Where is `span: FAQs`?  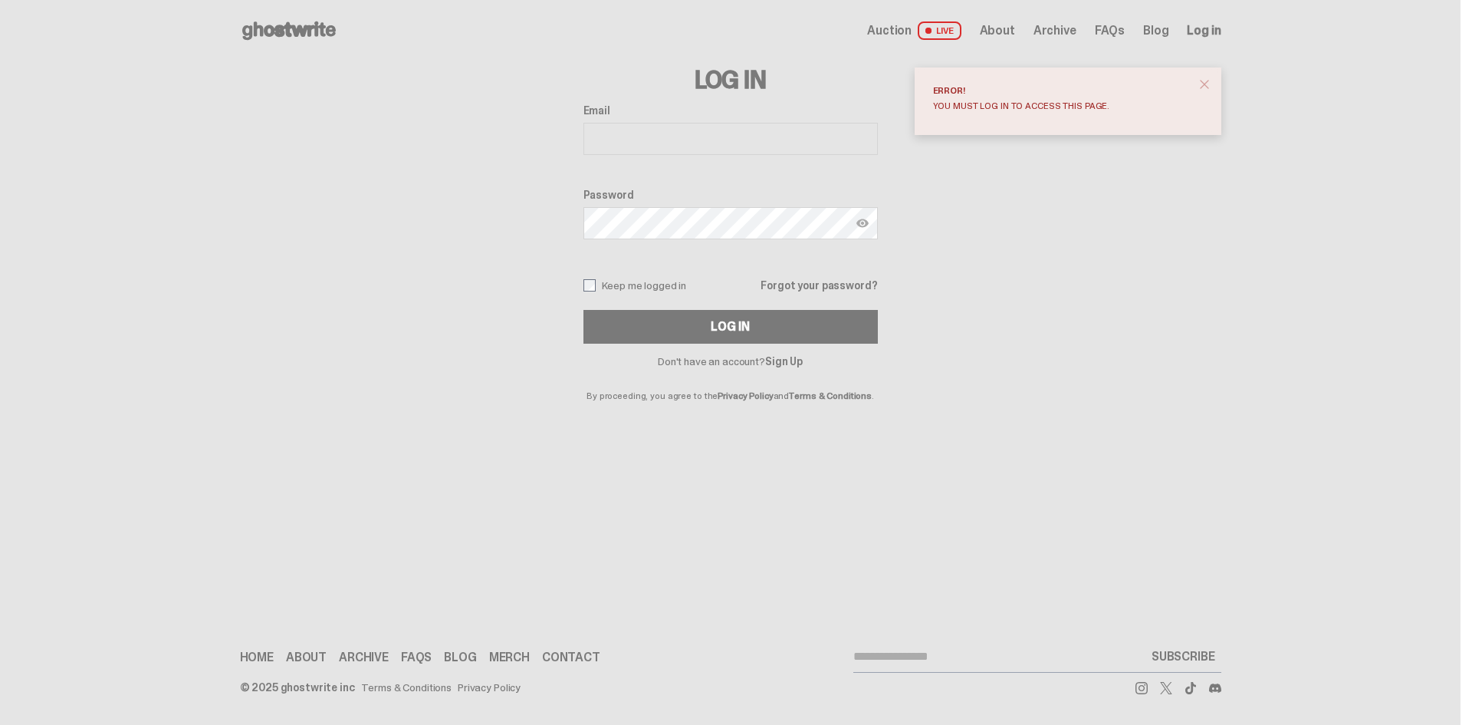 span: FAQs is located at coordinates (1110, 31).